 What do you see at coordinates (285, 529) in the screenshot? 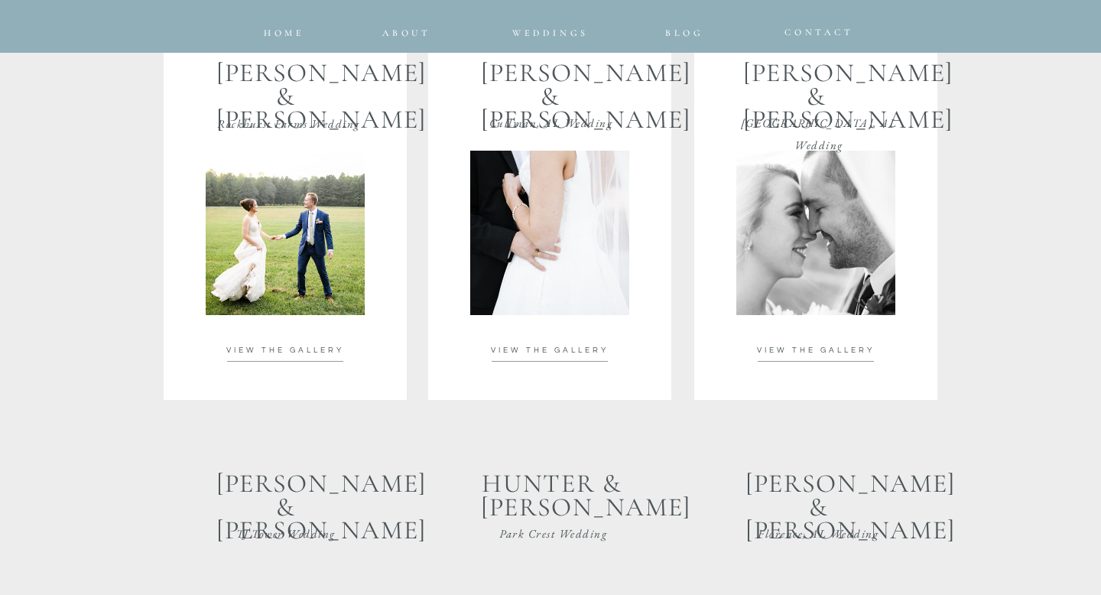
I see `a: TJ Tower Wedding` at bounding box center [285, 529].